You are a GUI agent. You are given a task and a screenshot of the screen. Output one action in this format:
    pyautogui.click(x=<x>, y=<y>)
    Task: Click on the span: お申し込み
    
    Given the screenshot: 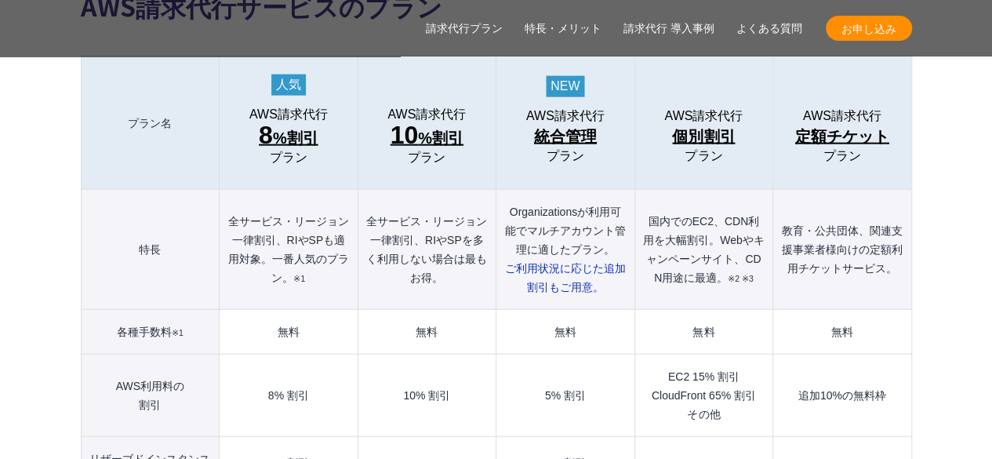 What is the action you would take?
    pyautogui.click(x=869, y=28)
    